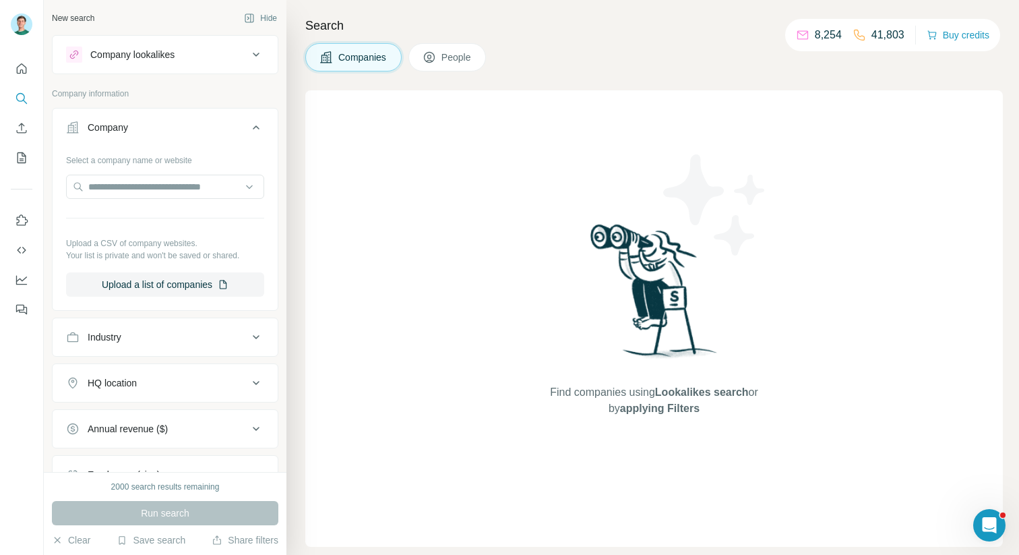 Image resolution: width=1019 pixels, height=555 pixels. Describe the element at coordinates (702, 392) in the screenshot. I see `span: Lookalikes search` at that location.